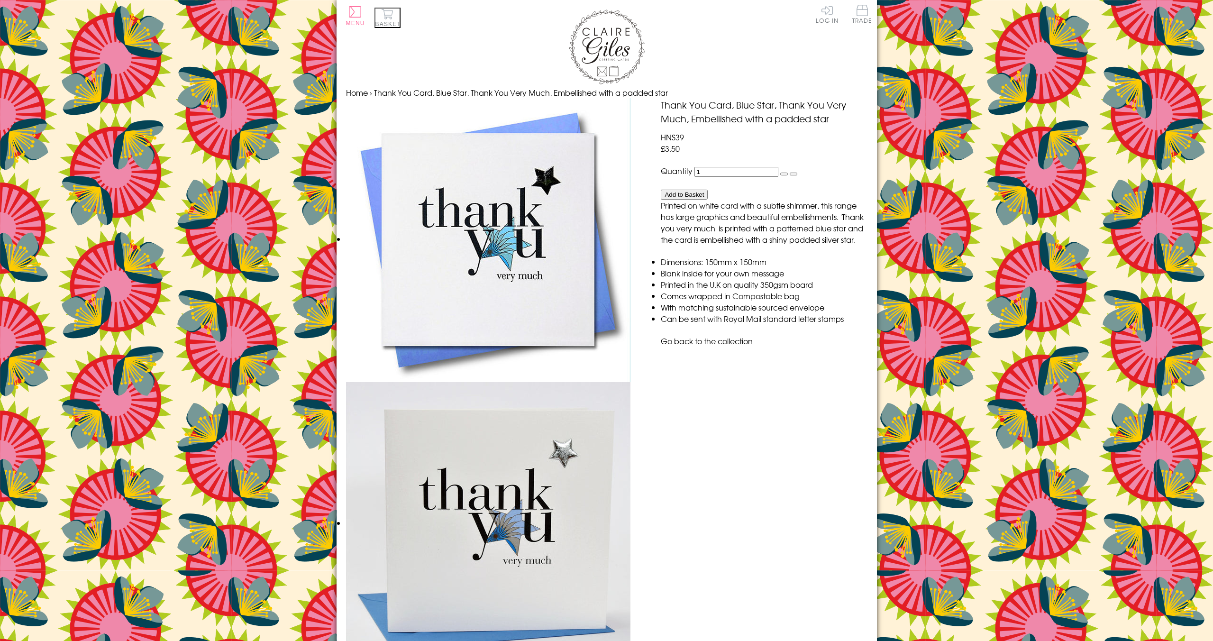  Describe the element at coordinates (488, 240) in the screenshot. I see `img: Thank You Card, Blue Star, Thank You Very Much, Embellished with a padded star` at that location.